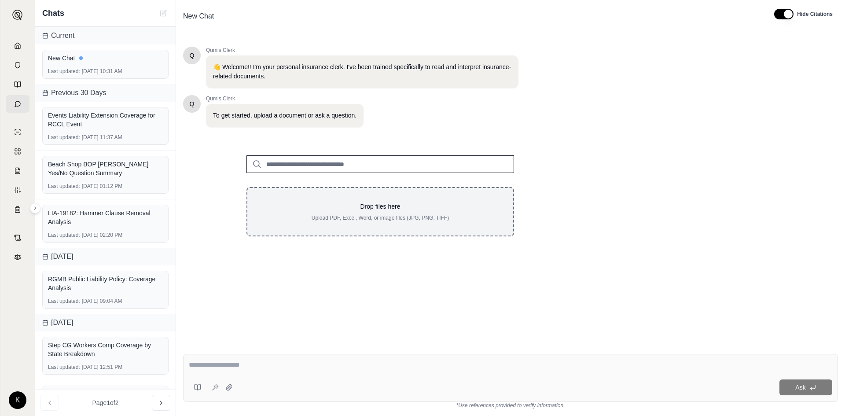  What do you see at coordinates (105, 217) in the screenshot?
I see `div: LIA-19182: Hammer Clause Removal Analysis` at bounding box center [105, 217].